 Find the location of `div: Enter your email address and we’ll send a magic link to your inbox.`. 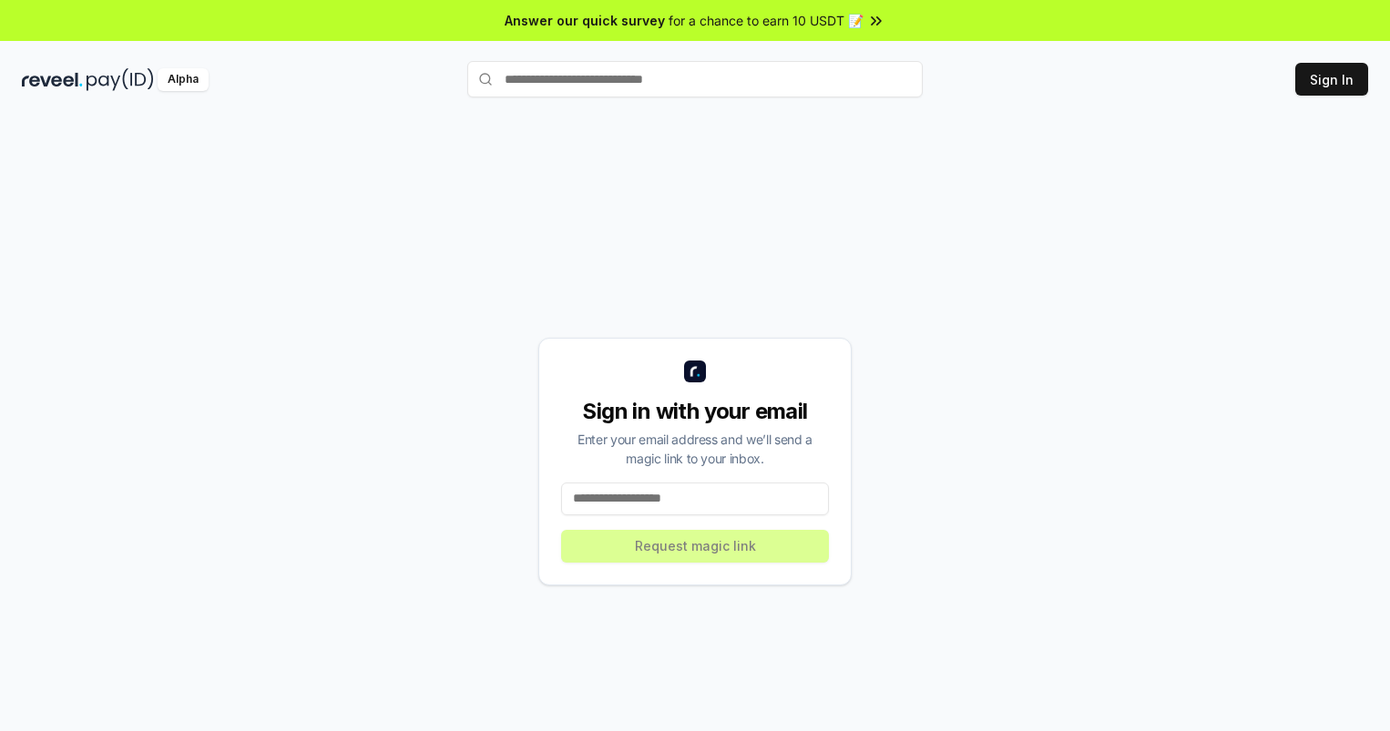

div: Enter your email address and we’ll send a magic link to your inbox. is located at coordinates (695, 449).